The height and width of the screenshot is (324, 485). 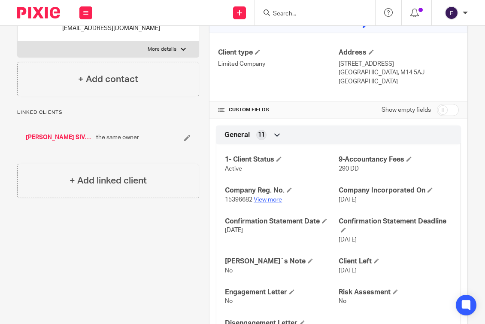 What do you see at coordinates (108, 113) in the screenshot?
I see `p: Linked clients` at bounding box center [108, 113].